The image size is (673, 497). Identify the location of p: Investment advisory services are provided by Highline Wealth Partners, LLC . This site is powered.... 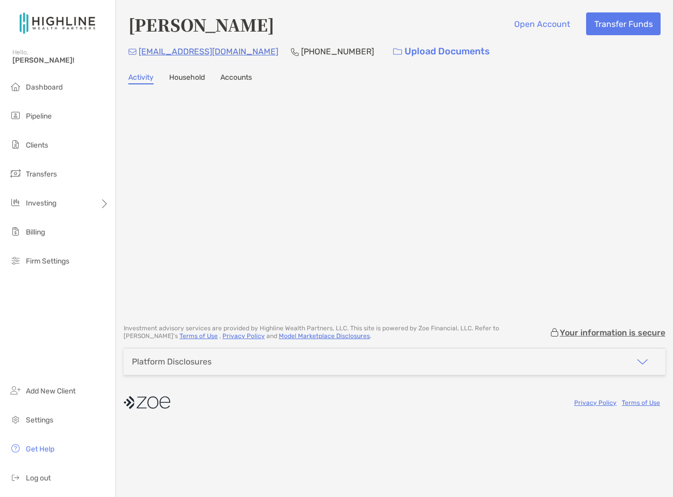
(336, 332).